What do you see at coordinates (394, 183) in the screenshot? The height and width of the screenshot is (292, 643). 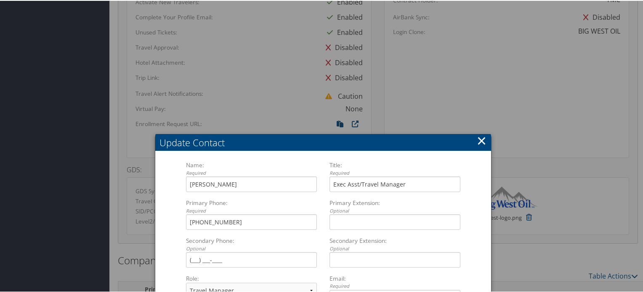 I see `input: Title:Required` at bounding box center [394, 183].